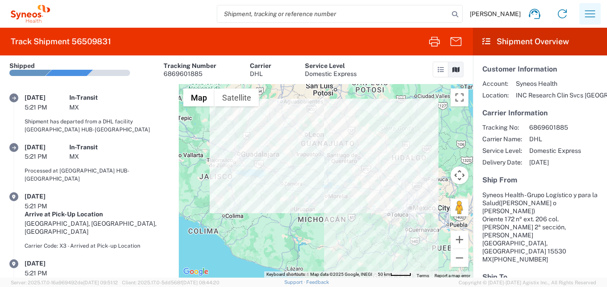  What do you see at coordinates (171, 283) in the screenshot?
I see `span: Client: 2025.17.0-5dd568f` at bounding box center [171, 283].